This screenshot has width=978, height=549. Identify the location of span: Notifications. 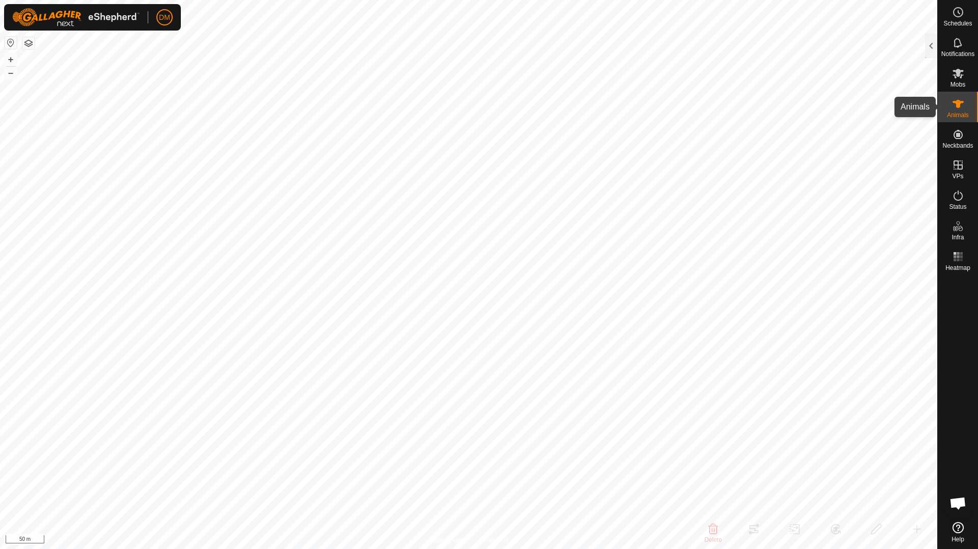
(958, 54).